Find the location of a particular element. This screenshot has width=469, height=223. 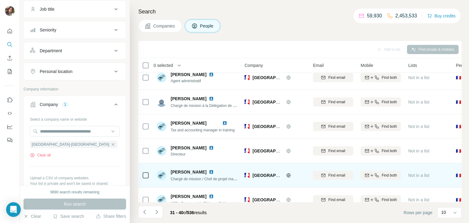

span: of is located at coordinates (185, 212).